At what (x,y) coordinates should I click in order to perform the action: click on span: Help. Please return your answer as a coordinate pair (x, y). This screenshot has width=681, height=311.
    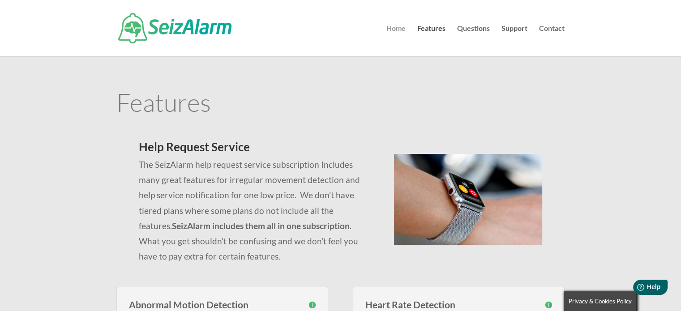
    Looking at the image, I should click on (52, 11).